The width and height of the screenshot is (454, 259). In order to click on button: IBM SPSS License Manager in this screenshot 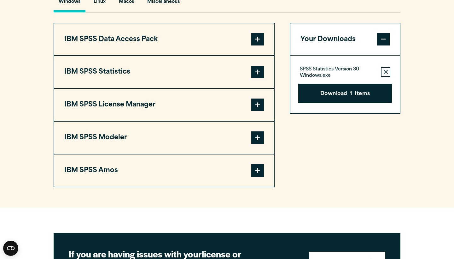, I will do `click(164, 105)`.